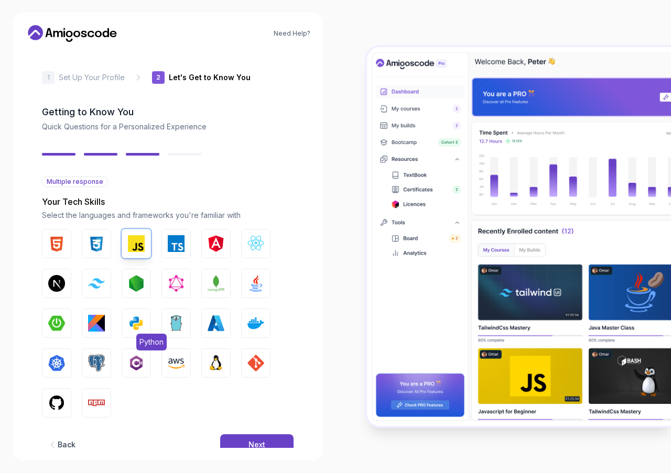 Image resolution: width=671 pixels, height=473 pixels. Describe the element at coordinates (216, 324) in the screenshot. I see `button: Azure` at that location.